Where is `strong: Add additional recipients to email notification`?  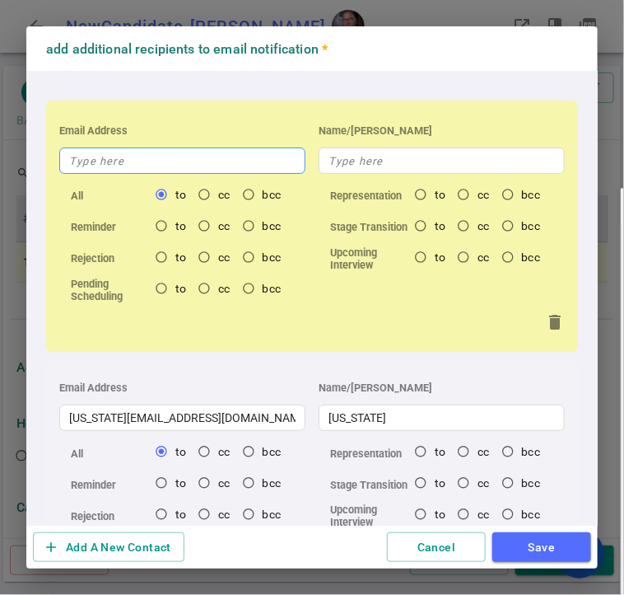 strong: Add additional recipients to email notification is located at coordinates (187, 49).